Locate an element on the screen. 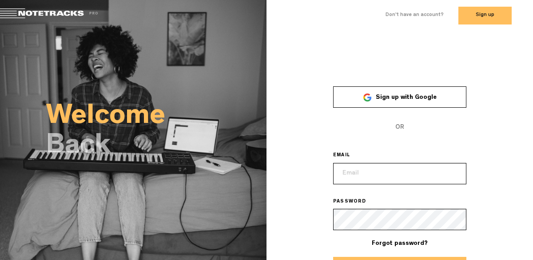 The width and height of the screenshot is (533, 260). input: Email is located at coordinates (400, 173).